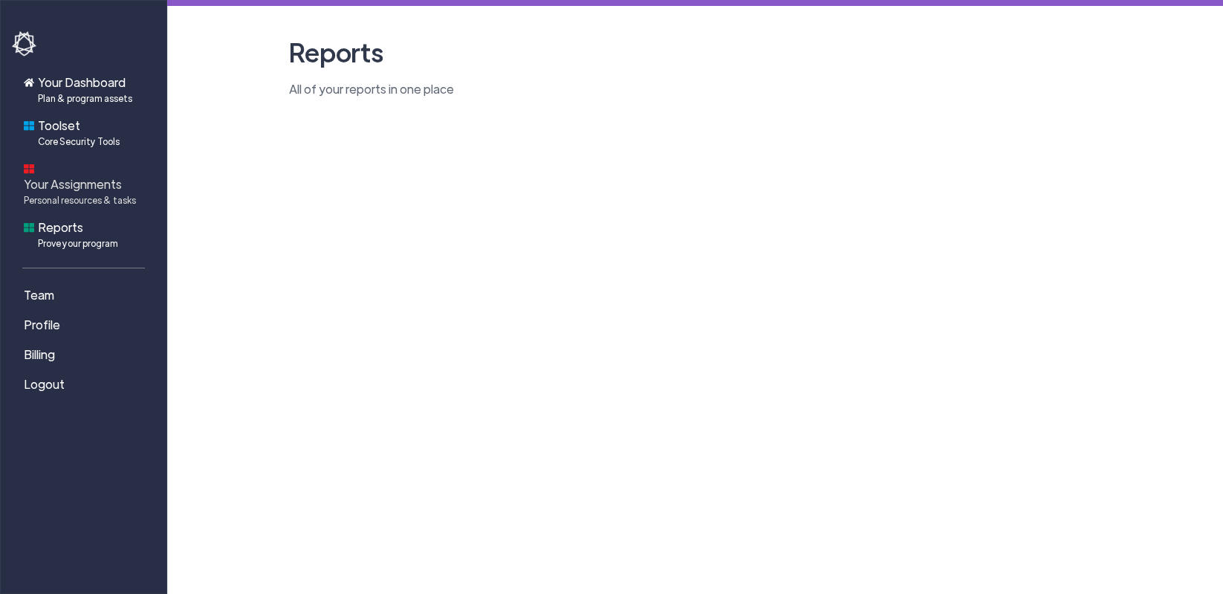  Describe the element at coordinates (86, 234) in the screenshot. I see `a: ReportsProve your program` at that location.